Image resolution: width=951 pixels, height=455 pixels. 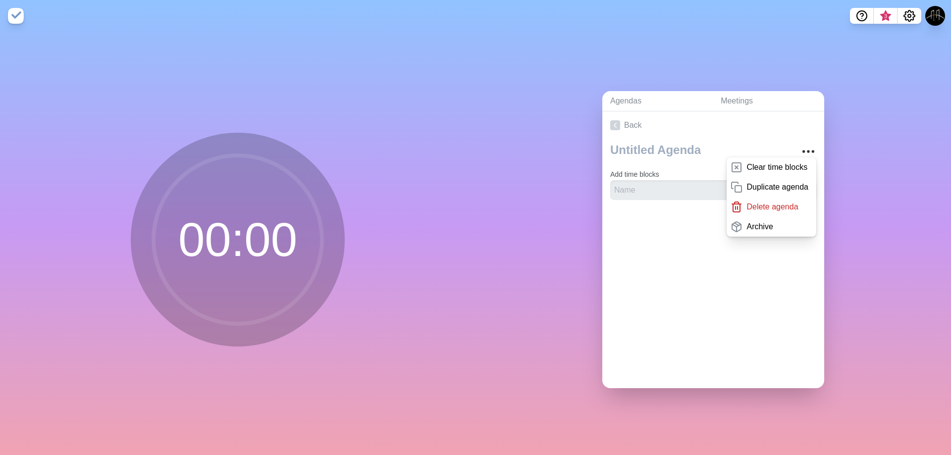 What do you see at coordinates (776, 167) in the screenshot?
I see `p: Clear time blocks` at bounding box center [776, 167].